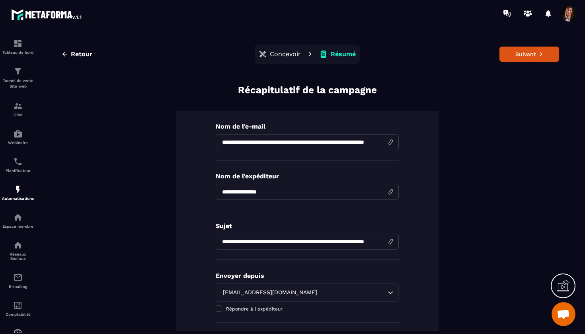  What do you see at coordinates (18, 226) in the screenshot?
I see `p: Espace membre` at bounding box center [18, 226].